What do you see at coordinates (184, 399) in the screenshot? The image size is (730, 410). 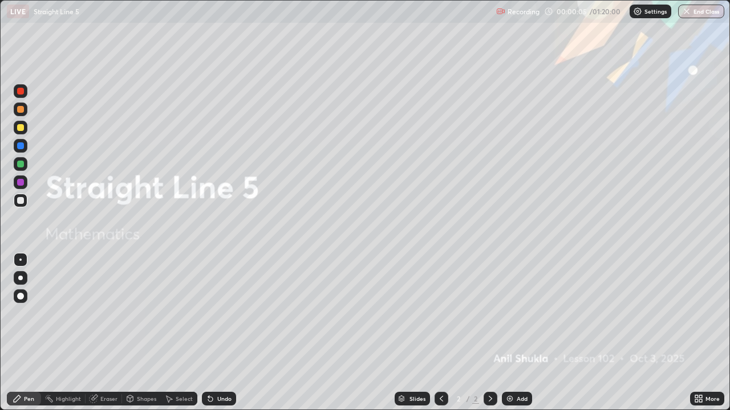 I see `div: Select` at bounding box center [184, 399].